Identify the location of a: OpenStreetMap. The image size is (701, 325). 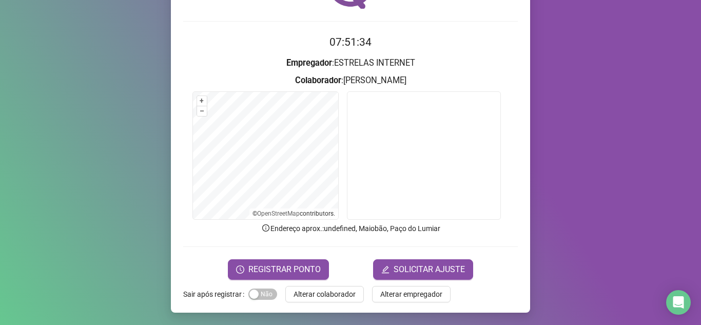
(278, 214).